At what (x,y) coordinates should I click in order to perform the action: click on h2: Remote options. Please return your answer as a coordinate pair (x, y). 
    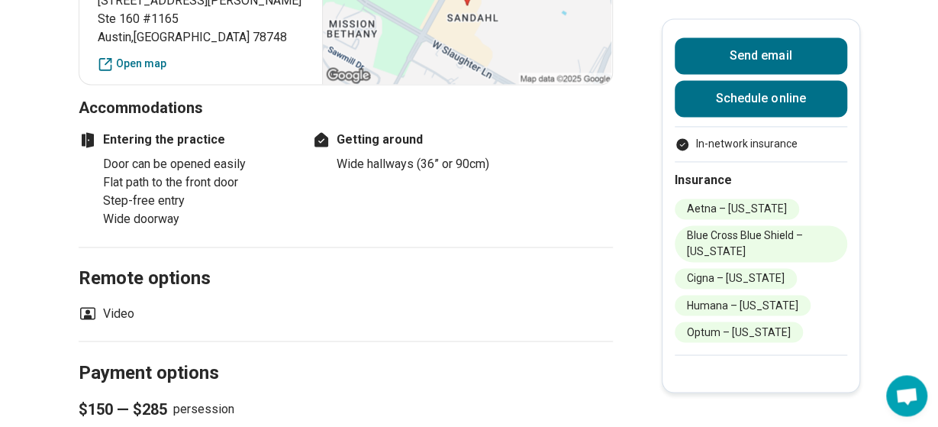
    Looking at the image, I should click on (346, 260).